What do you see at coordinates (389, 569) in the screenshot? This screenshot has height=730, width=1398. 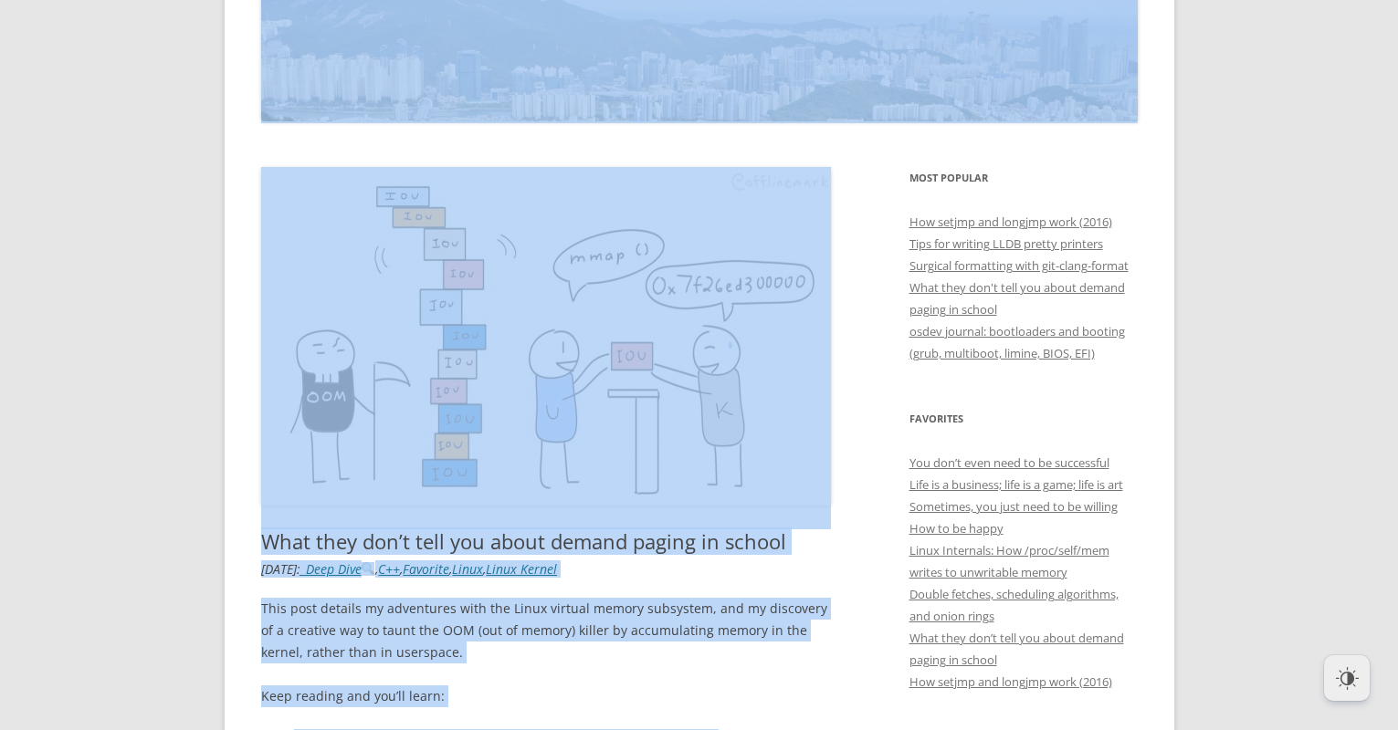 I see `a: C++` at bounding box center [389, 569].